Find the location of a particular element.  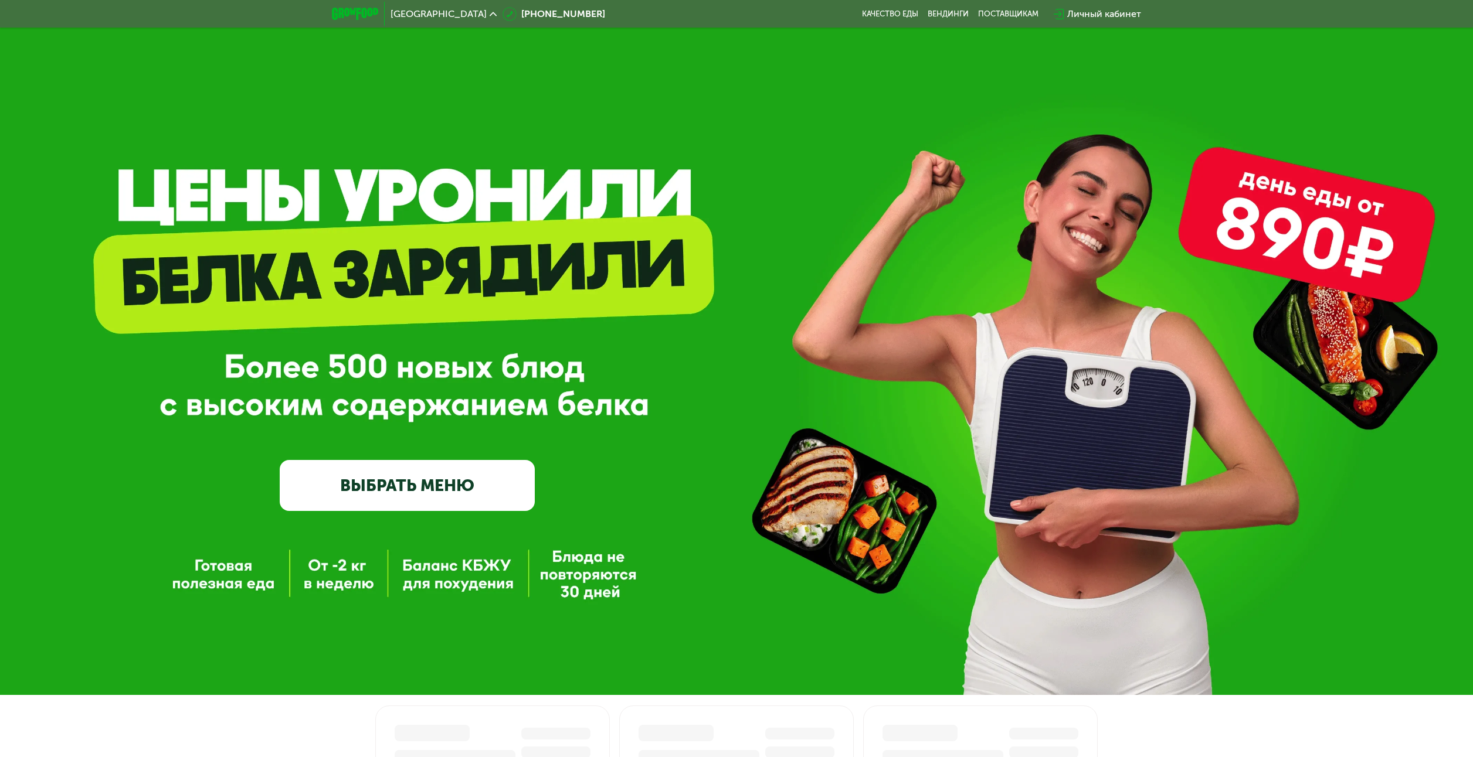

div: Личный кабинет is located at coordinates (1104, 14).